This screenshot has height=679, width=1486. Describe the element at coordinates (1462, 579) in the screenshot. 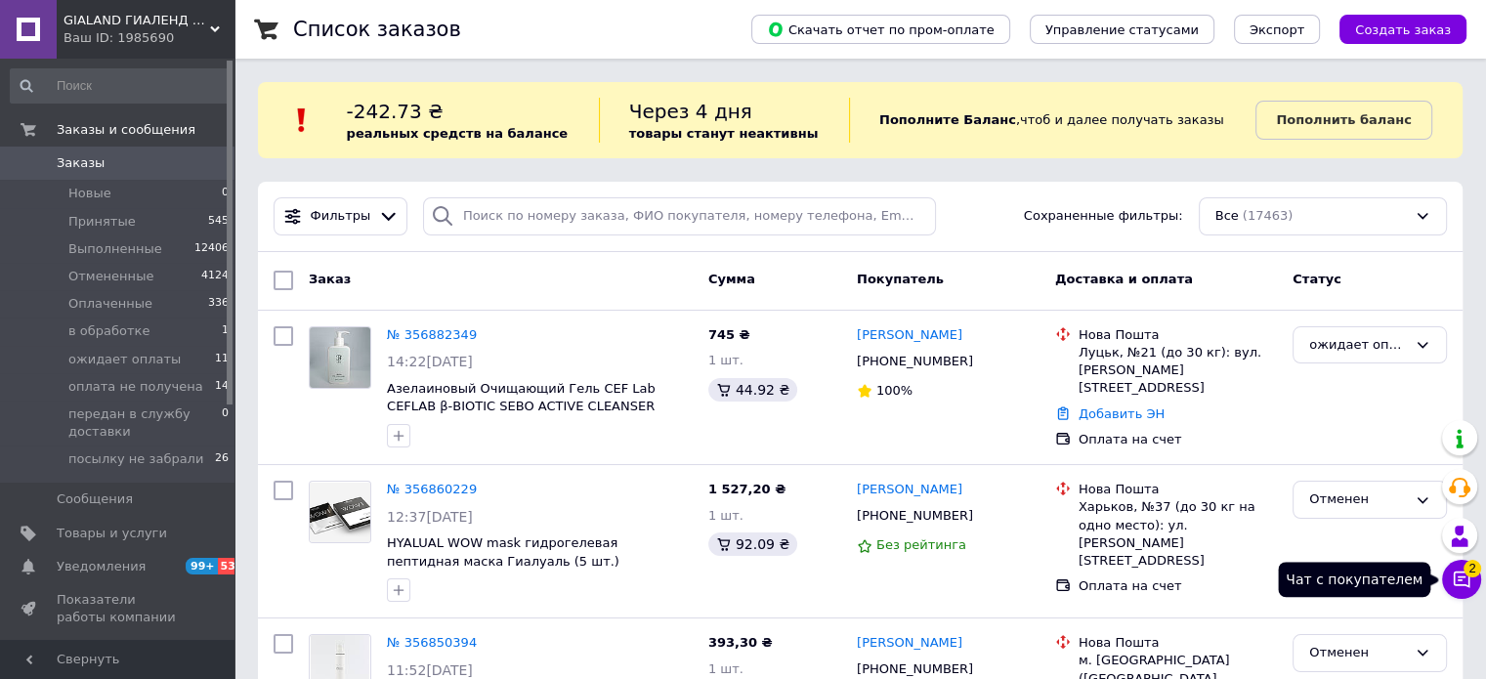

I see `button: Чат с покупателем2` at that location.